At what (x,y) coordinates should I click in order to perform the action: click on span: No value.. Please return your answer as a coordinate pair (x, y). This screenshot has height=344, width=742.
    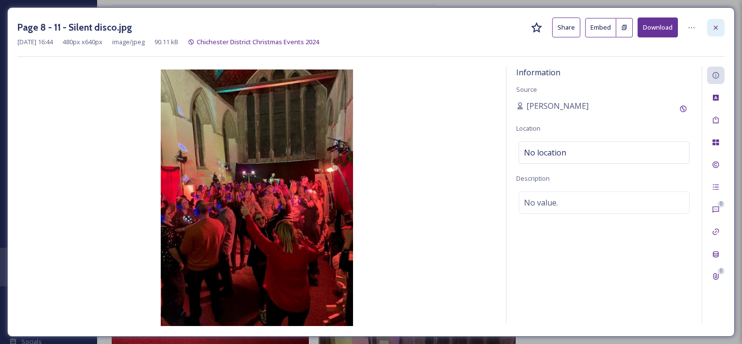
    Looking at the image, I should click on (541, 203).